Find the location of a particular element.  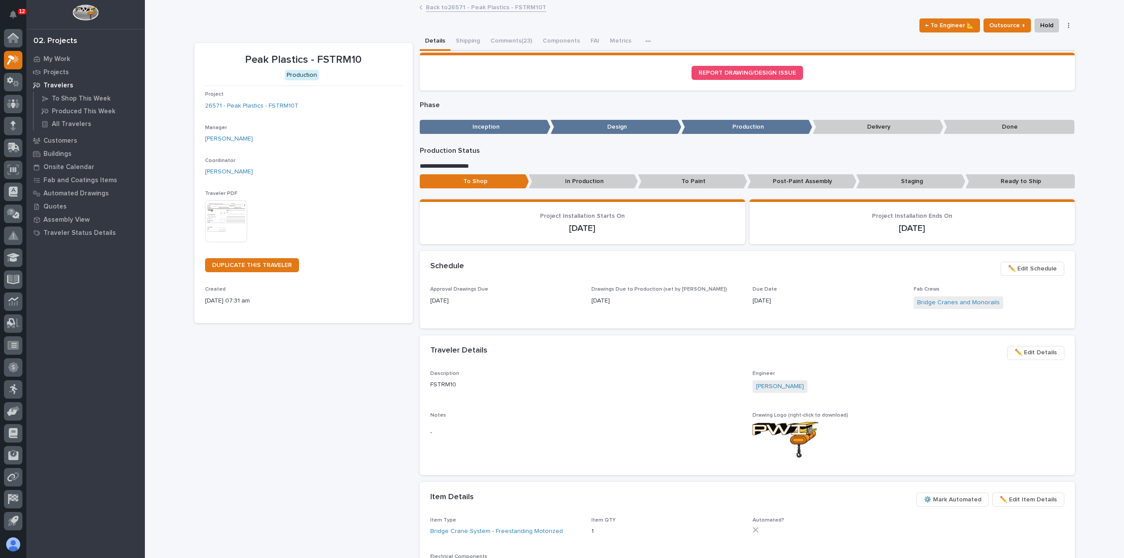

span: Manager is located at coordinates (216, 128).